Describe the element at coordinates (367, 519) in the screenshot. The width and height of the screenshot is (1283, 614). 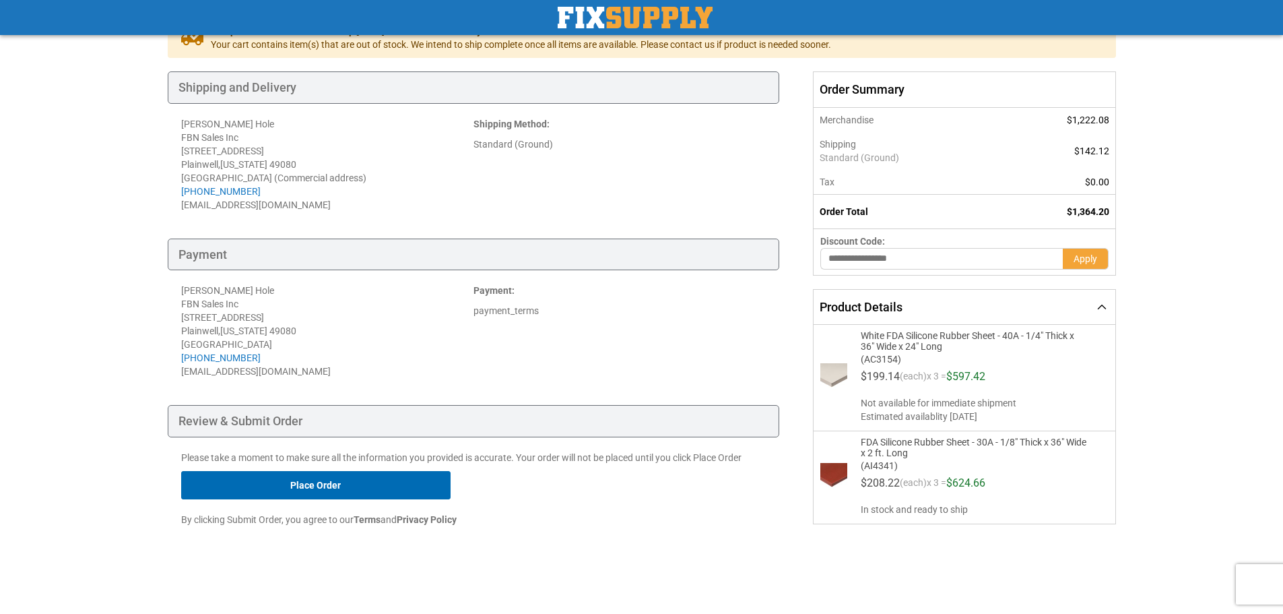
I see `strong: Terms` at that location.